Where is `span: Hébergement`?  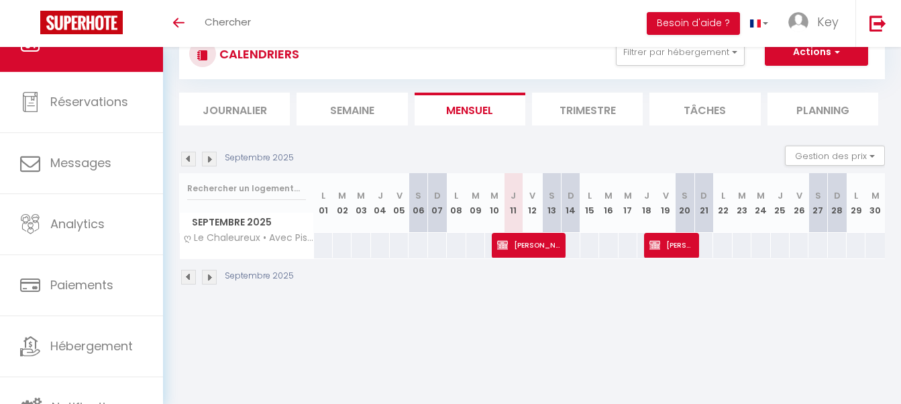 span: Hébergement is located at coordinates (91, 346).